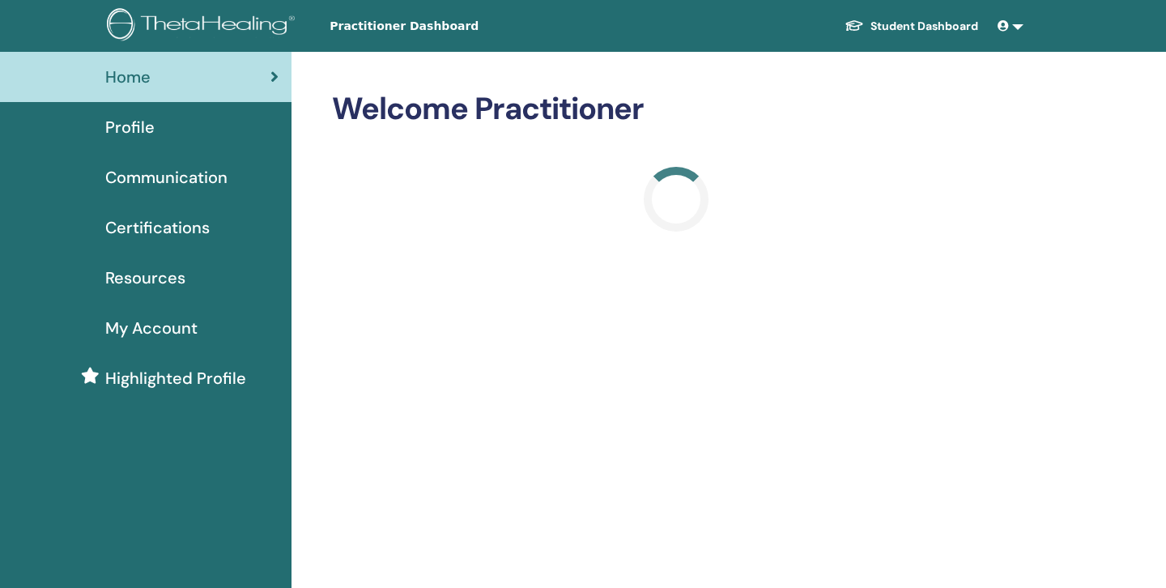 The width and height of the screenshot is (1166, 588). What do you see at coordinates (854, 25) in the screenshot?
I see `img: graduation-cap-white.svg` at bounding box center [854, 25].